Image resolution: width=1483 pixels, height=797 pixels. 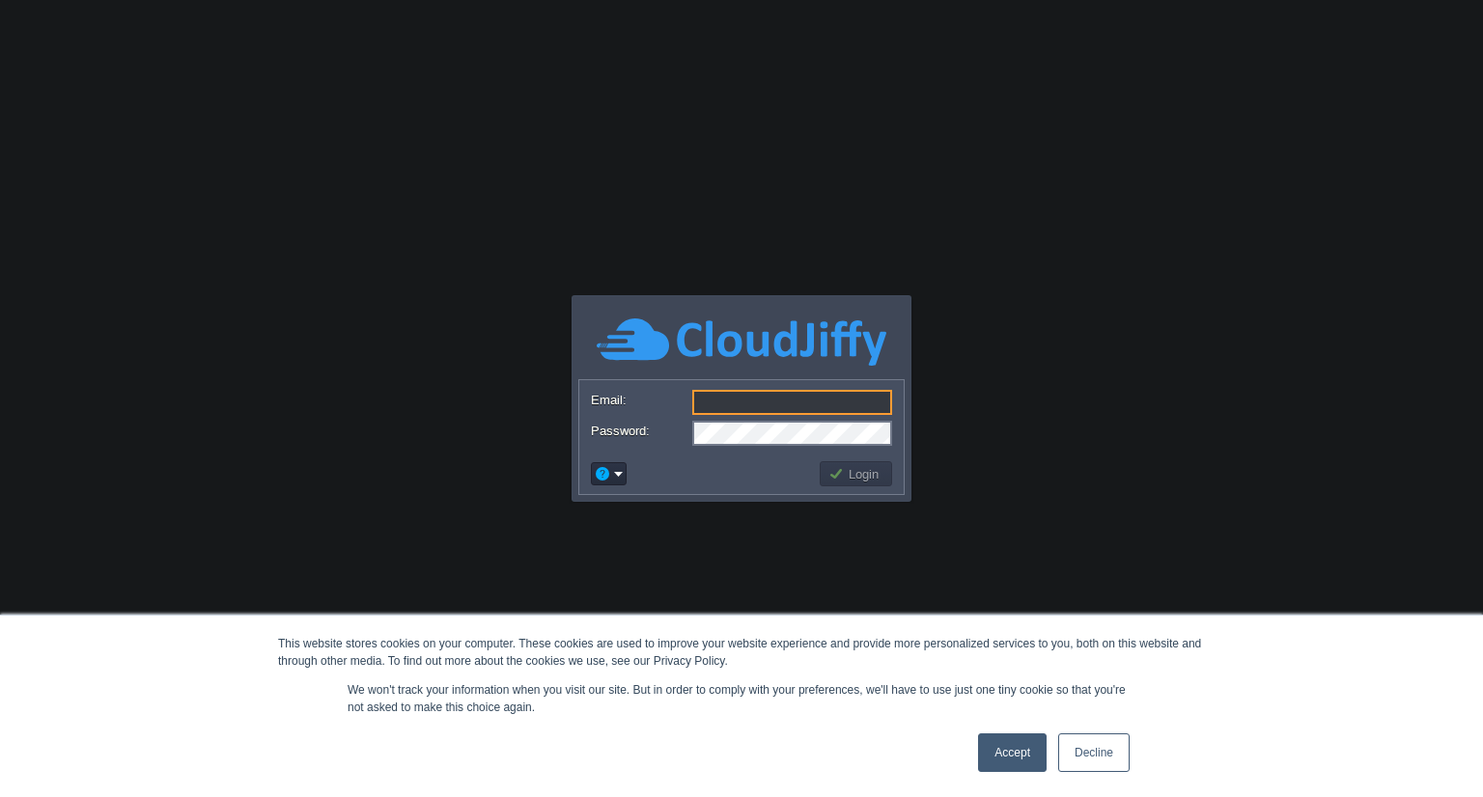 I want to click on p: We won't track your information when you visit our site. But in order to comply with your prefere..., so click(x=741, y=699).